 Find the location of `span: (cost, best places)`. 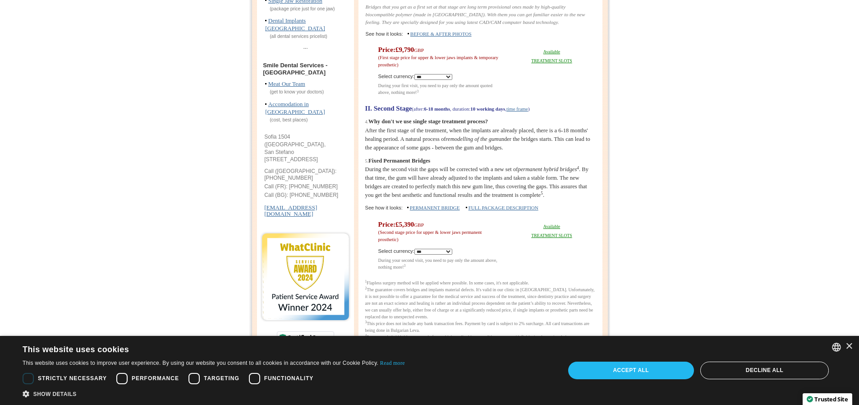

span: (cost, best places) is located at coordinates (286, 120).